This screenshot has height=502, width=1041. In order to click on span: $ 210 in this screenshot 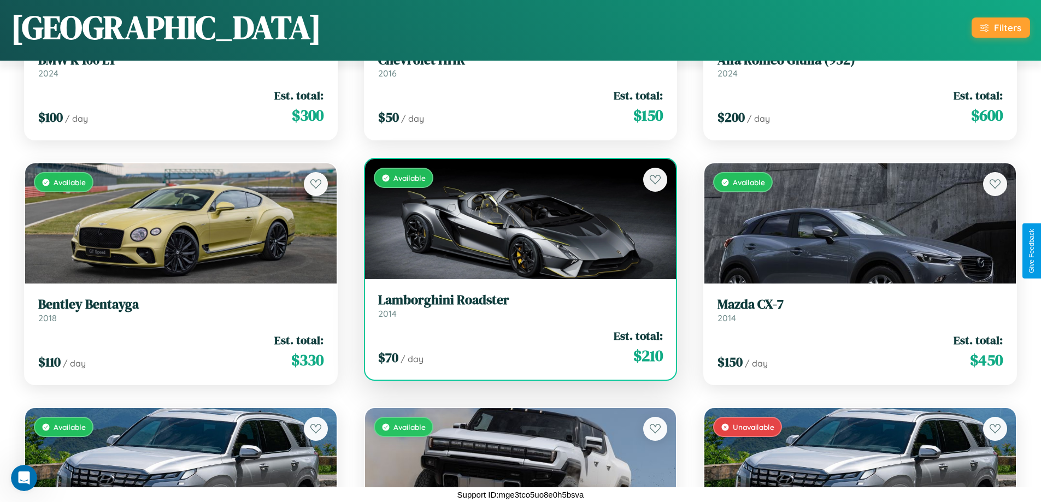, I will do `click(648, 356)`.